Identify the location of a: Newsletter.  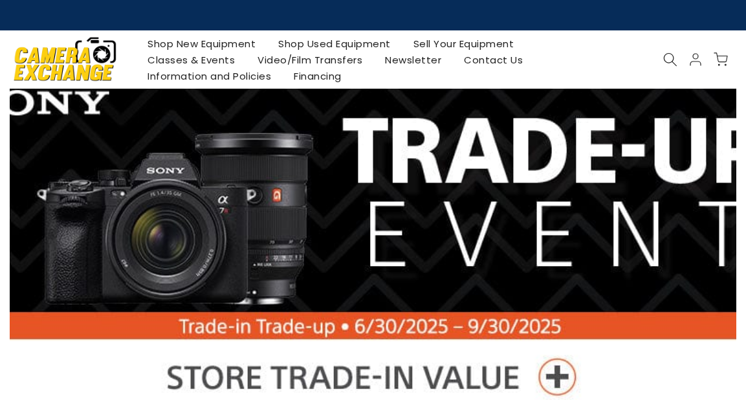
(414, 60).